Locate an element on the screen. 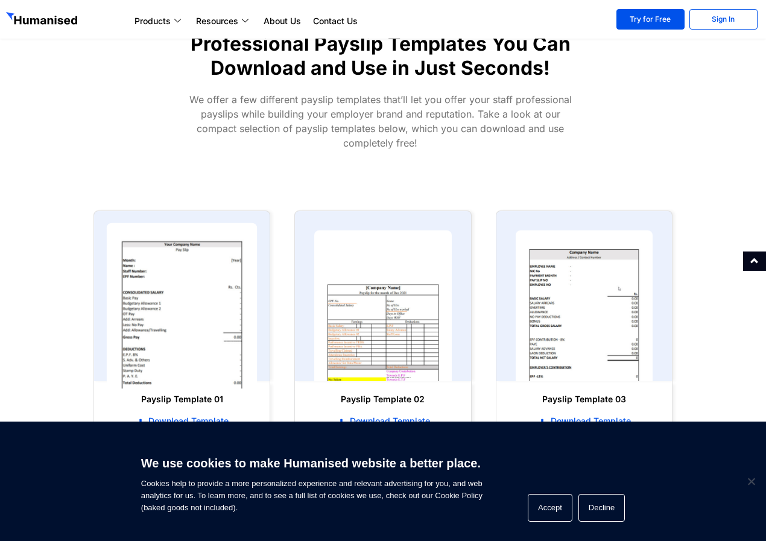  a: Resources is located at coordinates (224, 21).